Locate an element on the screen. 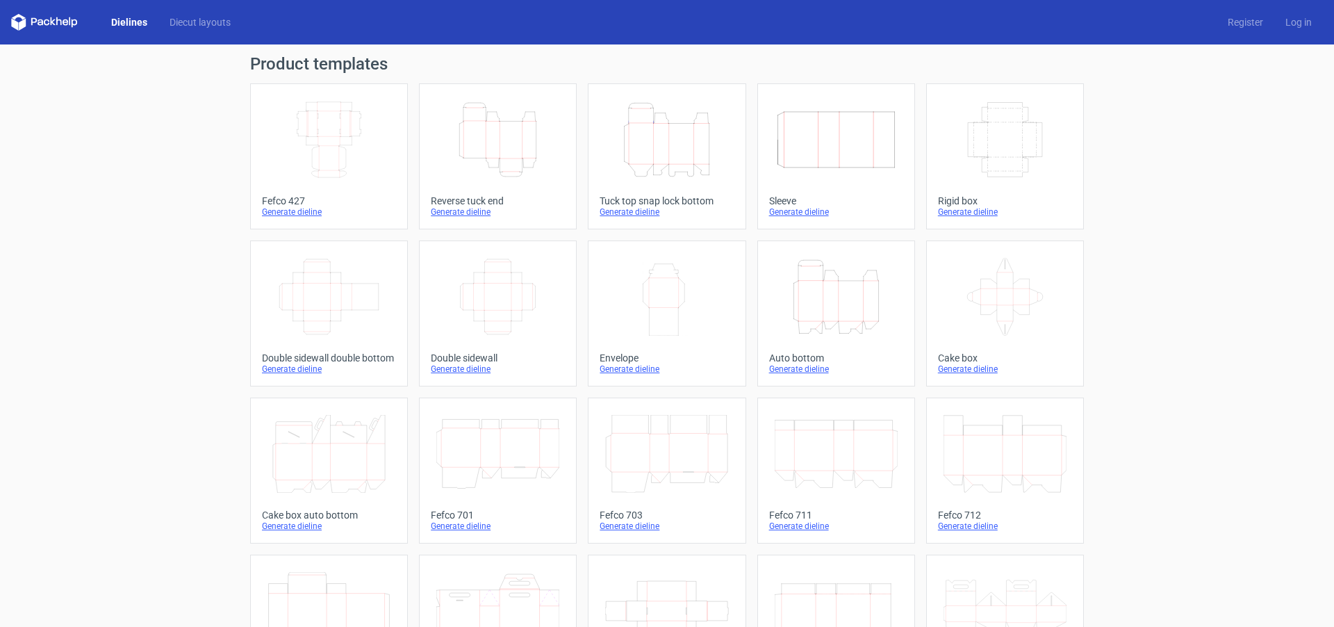  div: Double sidewall double bottom is located at coordinates (329, 358).